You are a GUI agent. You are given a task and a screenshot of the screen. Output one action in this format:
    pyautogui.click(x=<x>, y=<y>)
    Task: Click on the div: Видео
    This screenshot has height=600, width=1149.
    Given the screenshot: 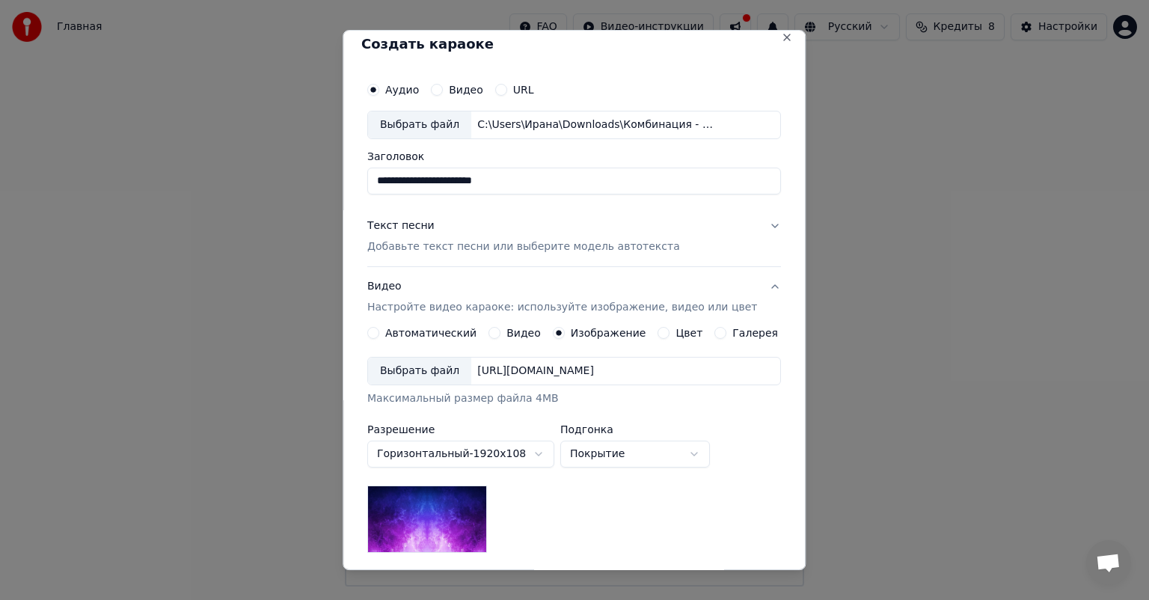 What is the action you would take?
    pyautogui.click(x=562, y=297)
    